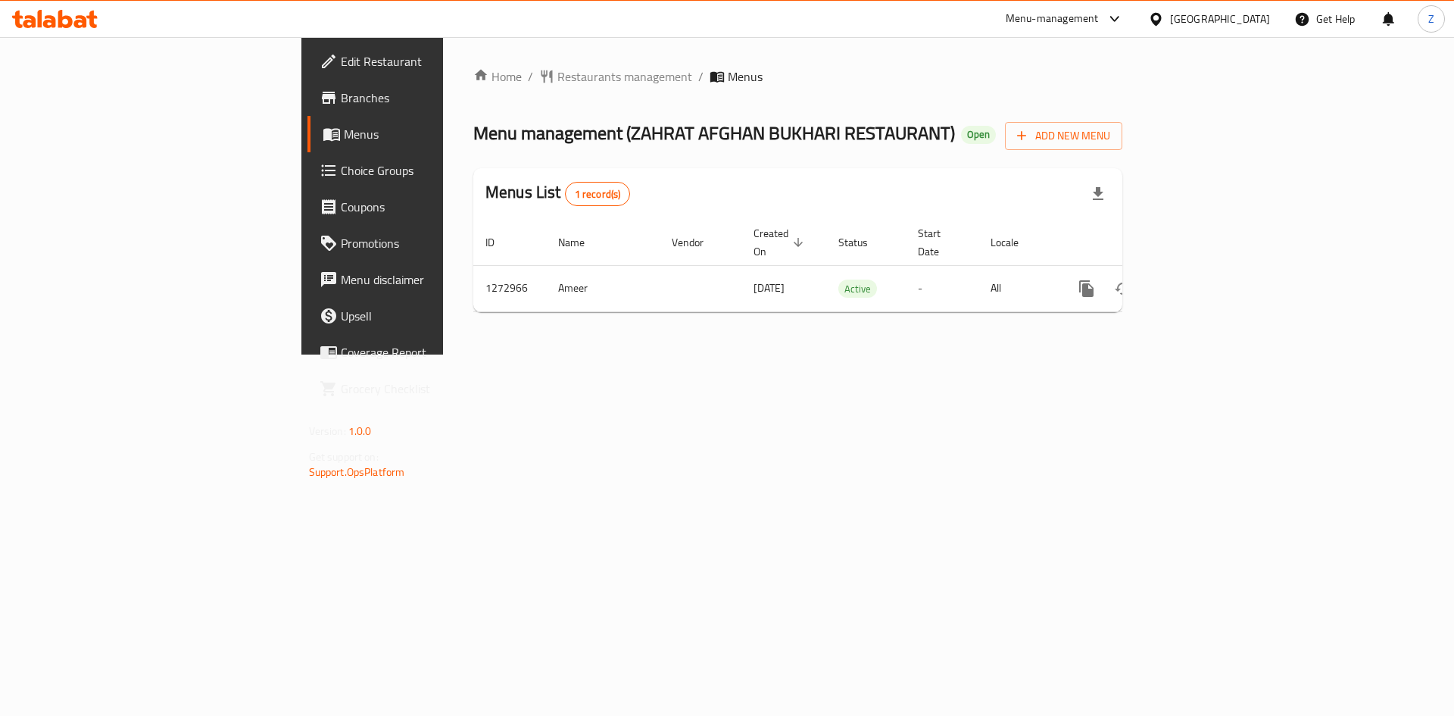 The image size is (1454, 716). I want to click on a: Grocery Checklist, so click(426, 388).